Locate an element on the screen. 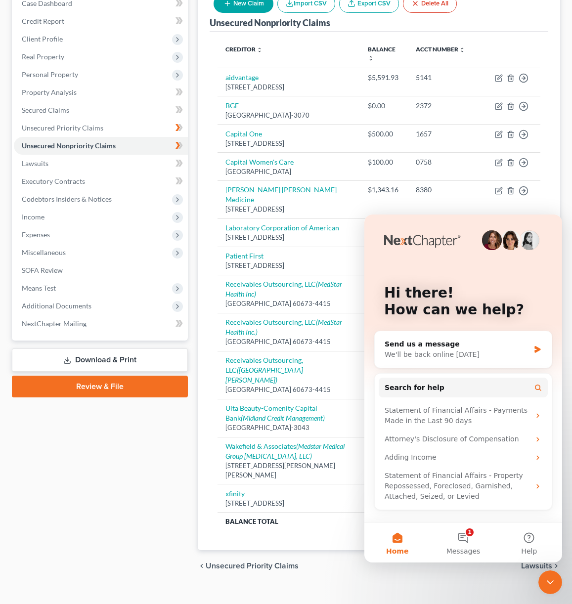 The width and height of the screenshot is (572, 604). span: Expenses is located at coordinates (36, 234).